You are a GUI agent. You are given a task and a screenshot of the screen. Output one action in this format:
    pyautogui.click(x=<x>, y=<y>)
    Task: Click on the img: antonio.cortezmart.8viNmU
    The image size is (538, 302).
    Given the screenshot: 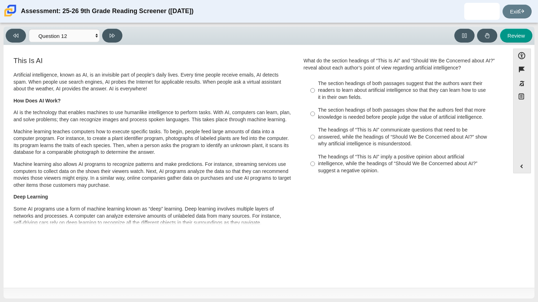 What is the action you would take?
    pyautogui.click(x=482, y=11)
    